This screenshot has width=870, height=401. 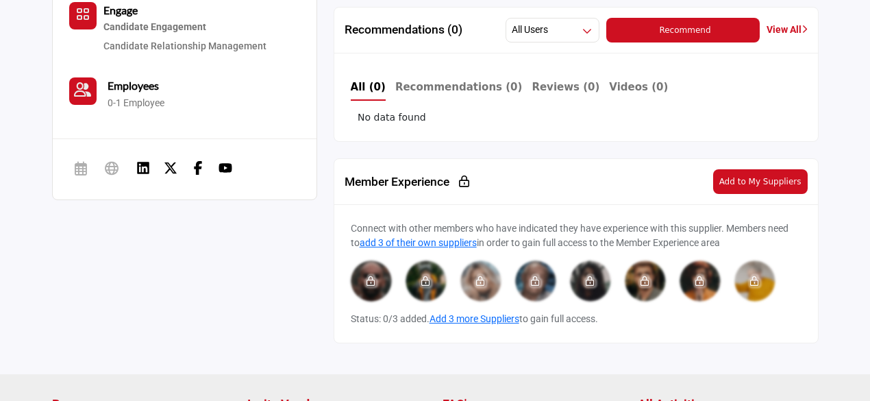 What do you see at coordinates (171, 168) in the screenshot?
I see `img: X` at bounding box center [171, 168].